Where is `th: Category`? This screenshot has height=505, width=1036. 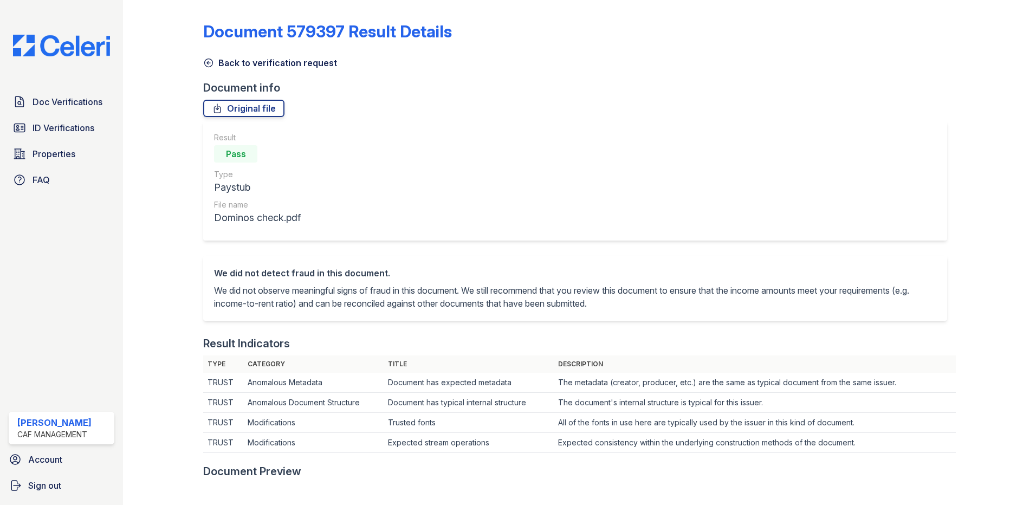
th: Category is located at coordinates (313, 364).